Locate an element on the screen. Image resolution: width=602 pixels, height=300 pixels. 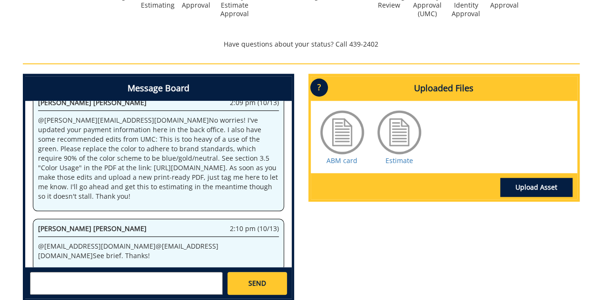
textarea: messageToSend is located at coordinates (126, 283).